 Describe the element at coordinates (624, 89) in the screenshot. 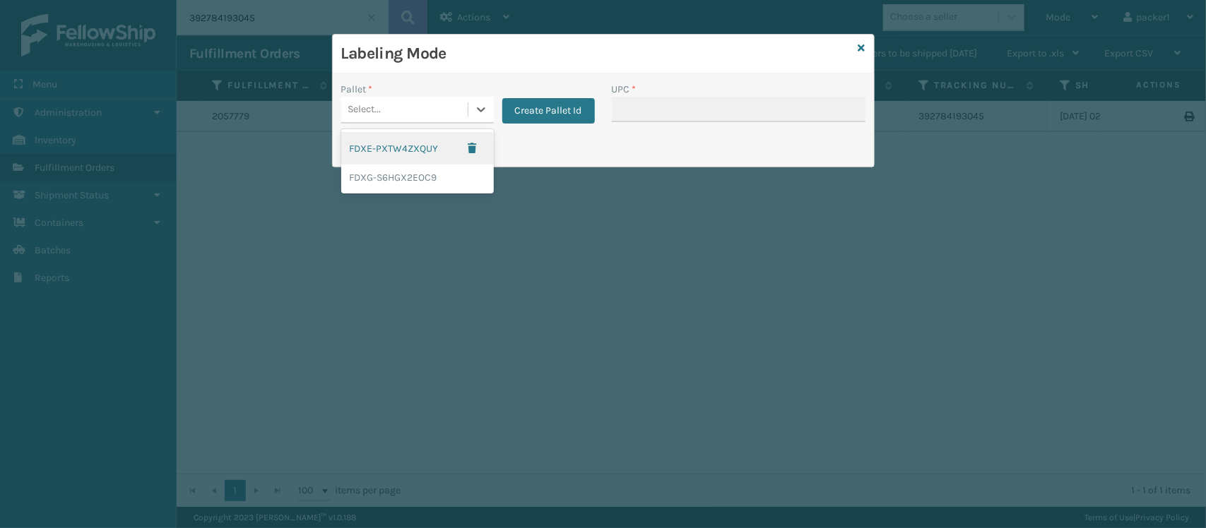

I see `label: UPC` at that location.